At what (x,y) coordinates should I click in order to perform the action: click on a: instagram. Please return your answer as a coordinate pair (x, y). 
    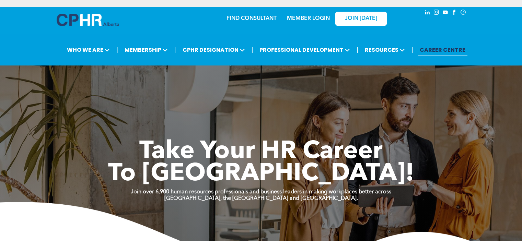
    Looking at the image, I should click on (436, 13).